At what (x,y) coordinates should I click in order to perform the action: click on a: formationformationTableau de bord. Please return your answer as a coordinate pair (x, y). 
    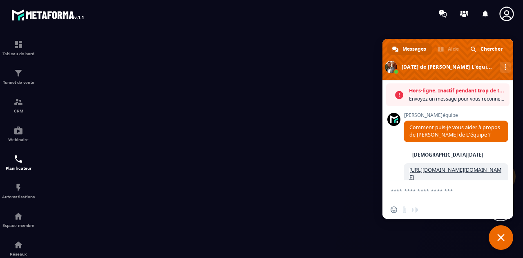
    Looking at the image, I should click on (18, 48).